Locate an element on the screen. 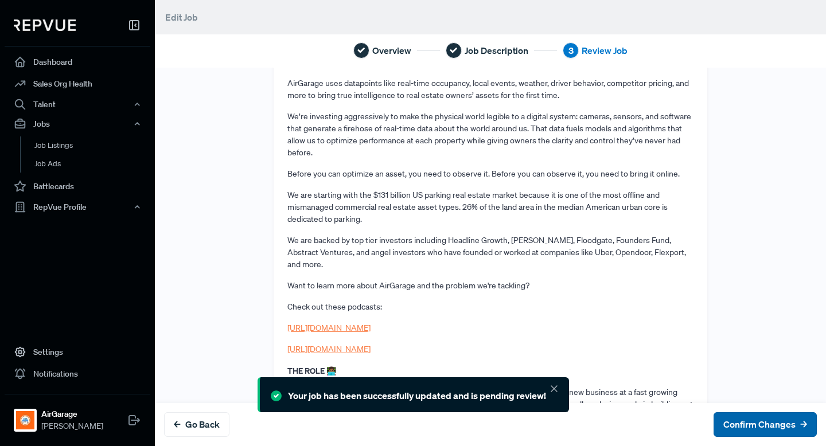 Image resolution: width=826 pixels, height=446 pixels. div: RepVue Profile is located at coordinates (77, 207).